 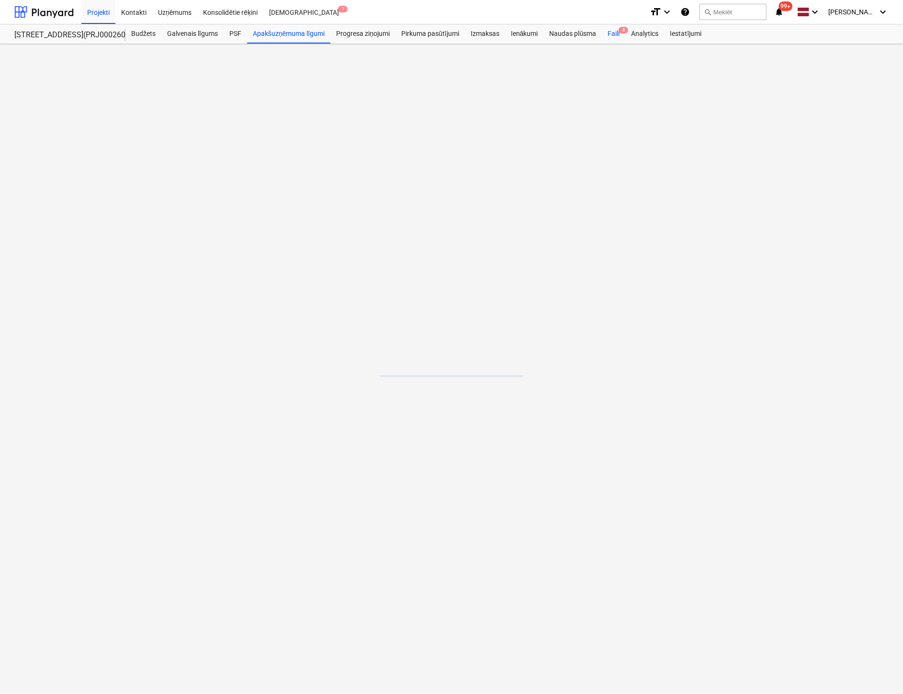 I want to click on div: Pirkuma pasūtījumi, so click(x=430, y=34).